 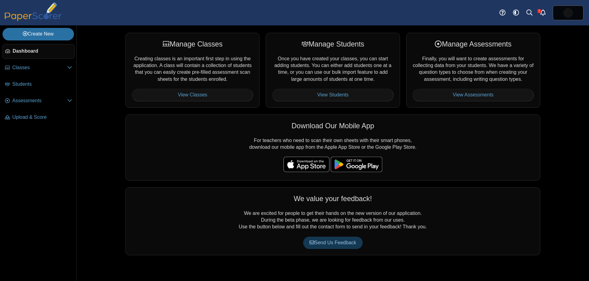 I want to click on div: Download Our Mobile App, so click(x=333, y=126).